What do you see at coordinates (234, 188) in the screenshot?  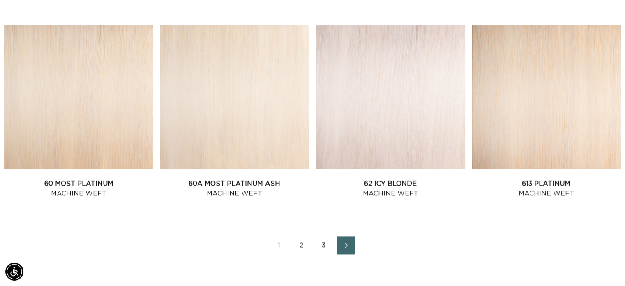 I see `a: 60A Most Platinum Ash Machine Weft` at bounding box center [234, 188].